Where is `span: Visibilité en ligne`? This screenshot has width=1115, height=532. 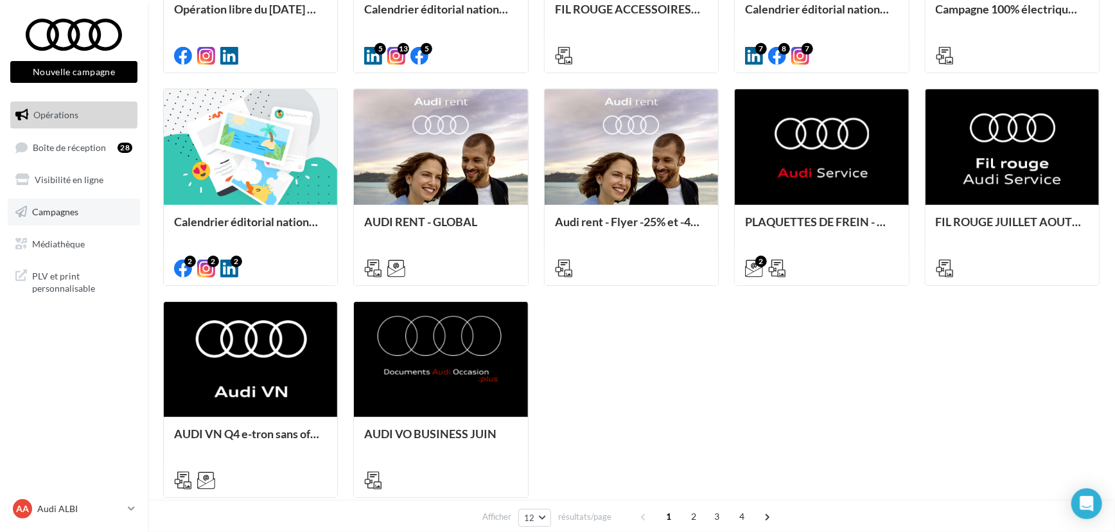
span: Visibilité en ligne is located at coordinates (69, 179).